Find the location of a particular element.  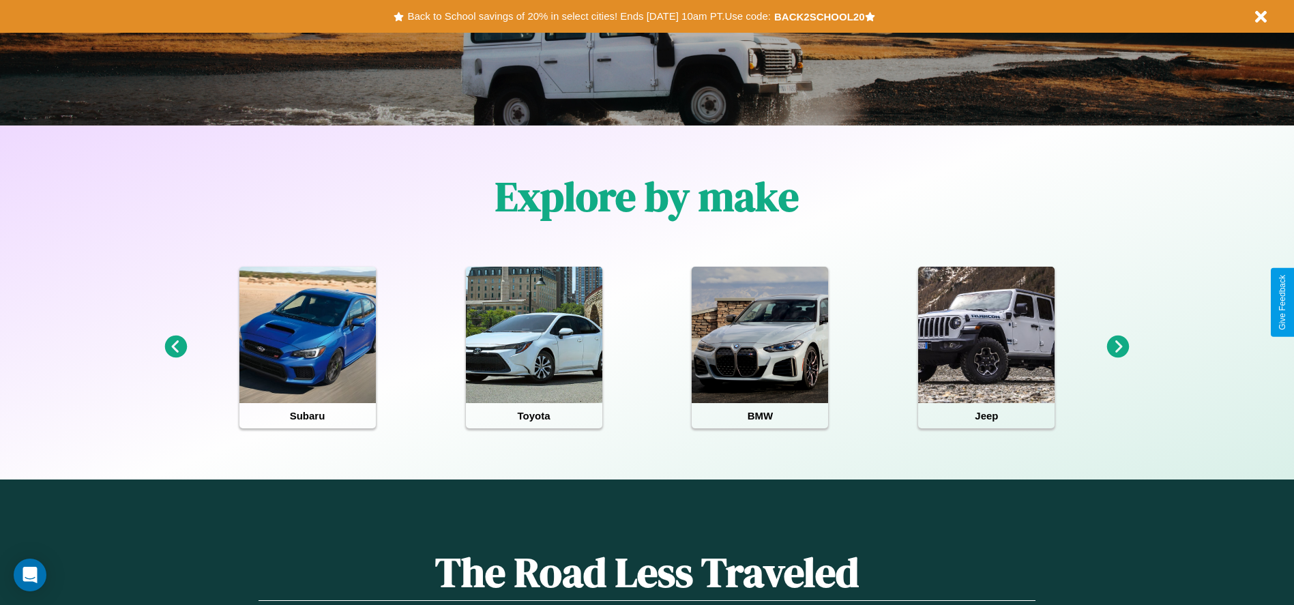

div: Open Intercom Messenger is located at coordinates (30, 575).